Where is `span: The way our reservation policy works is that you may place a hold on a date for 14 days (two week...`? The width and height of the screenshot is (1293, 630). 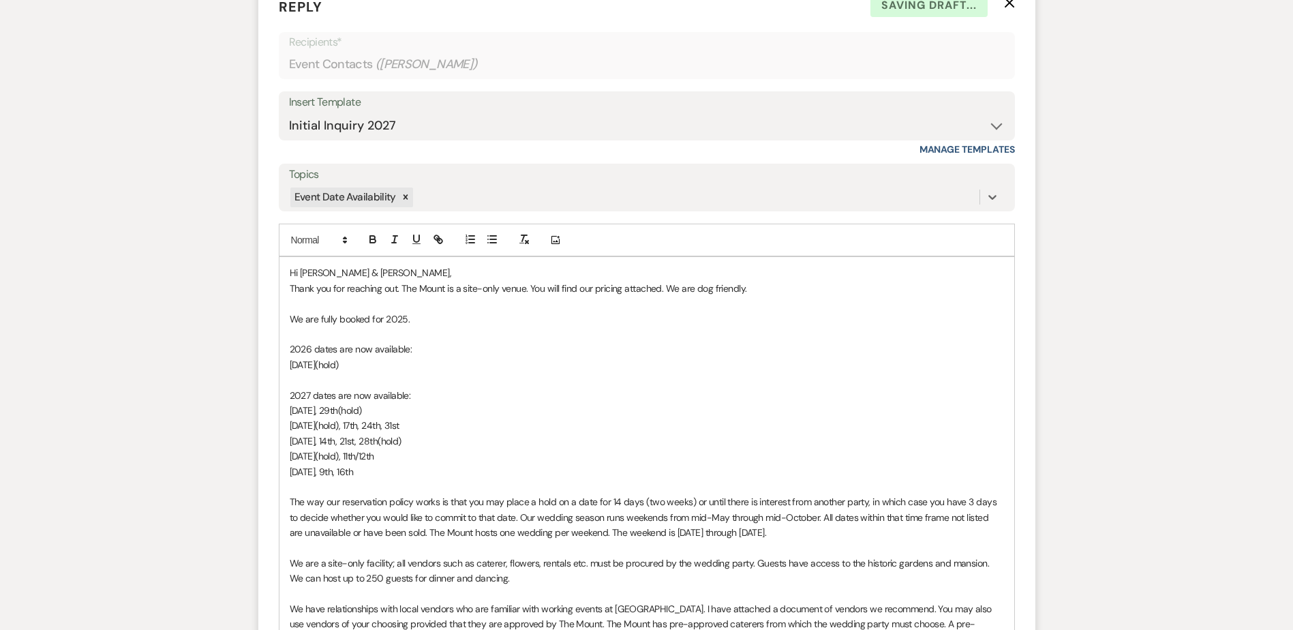 span: The way our reservation policy works is that you may place a hold on a date for 14 days (two week... is located at coordinates (644, 516).